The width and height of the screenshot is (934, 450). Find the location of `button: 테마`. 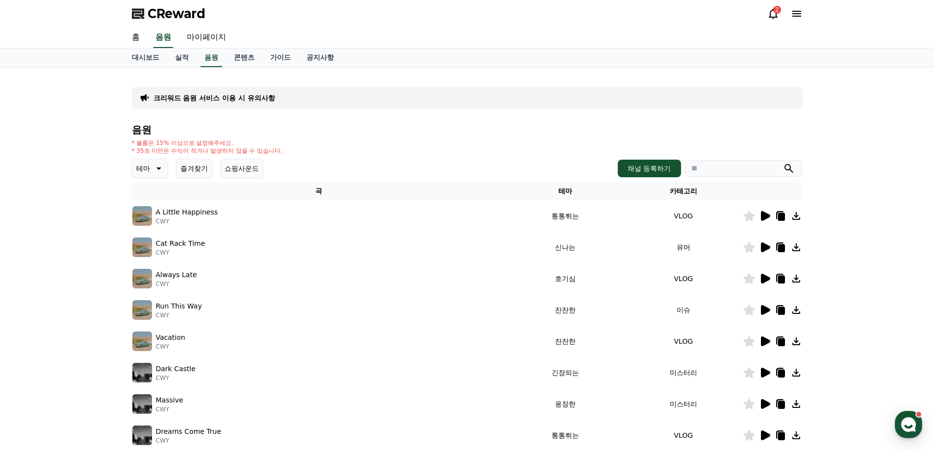

button: 테마 is located at coordinates (150, 169).